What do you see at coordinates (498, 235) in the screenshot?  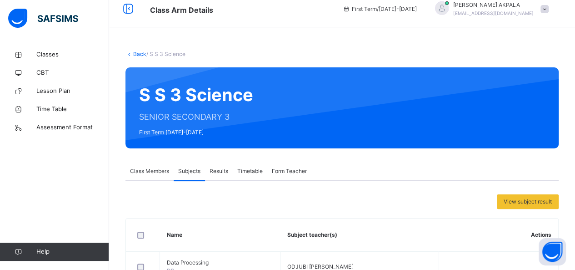 I see `th: Actions` at bounding box center [498, 235].